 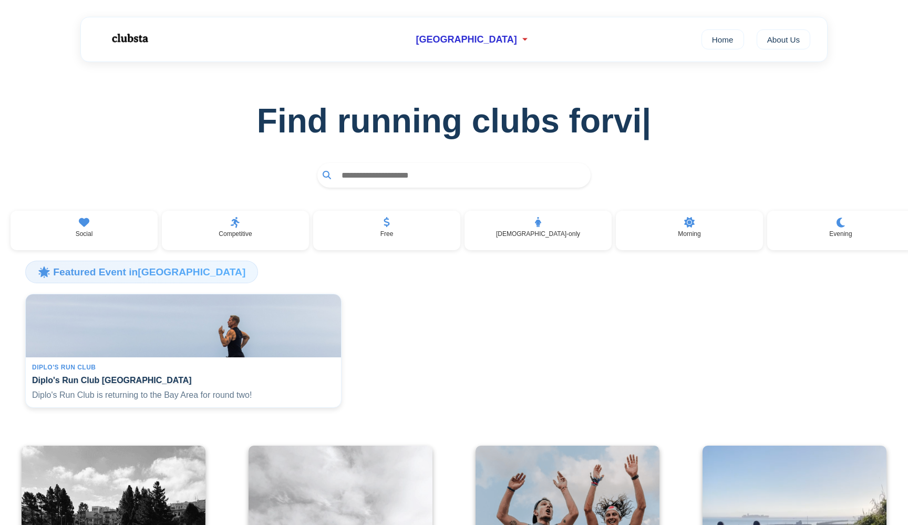 I want to click on p: Free, so click(x=387, y=234).